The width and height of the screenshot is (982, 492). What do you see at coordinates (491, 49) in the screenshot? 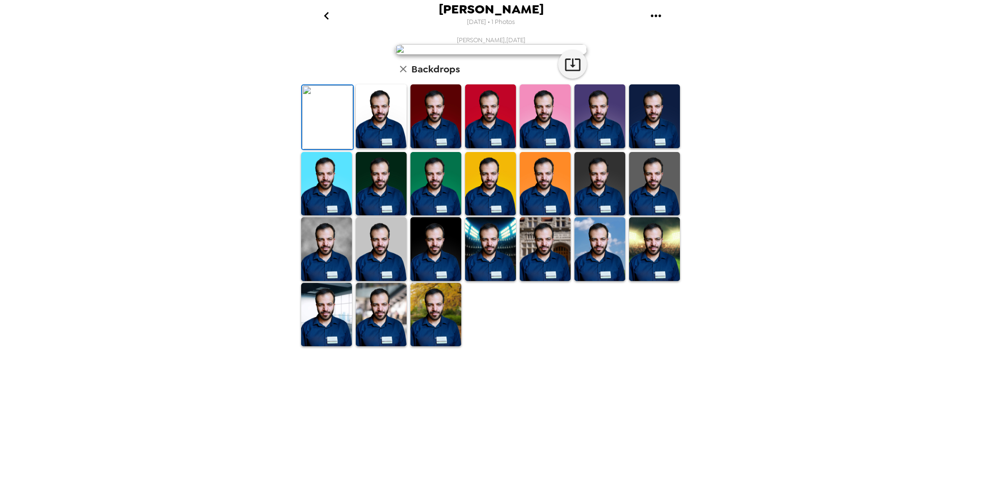
I see `img: user` at bounding box center [491, 49].